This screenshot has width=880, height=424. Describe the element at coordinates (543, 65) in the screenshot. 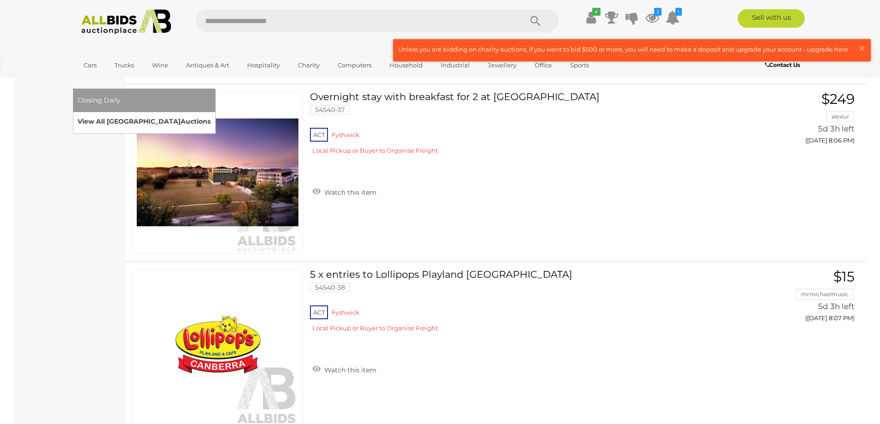

I see `a: Office` at that location.